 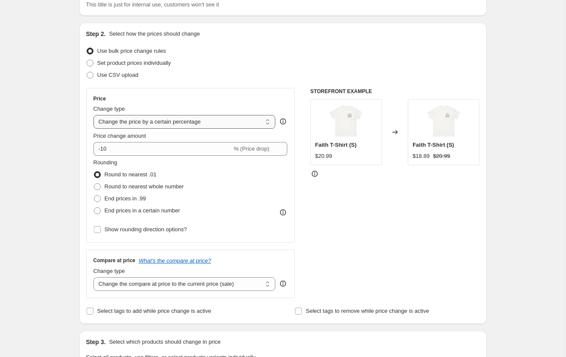 What do you see at coordinates (142, 210) in the screenshot?
I see `span: End prices in a certain number` at bounding box center [142, 210].